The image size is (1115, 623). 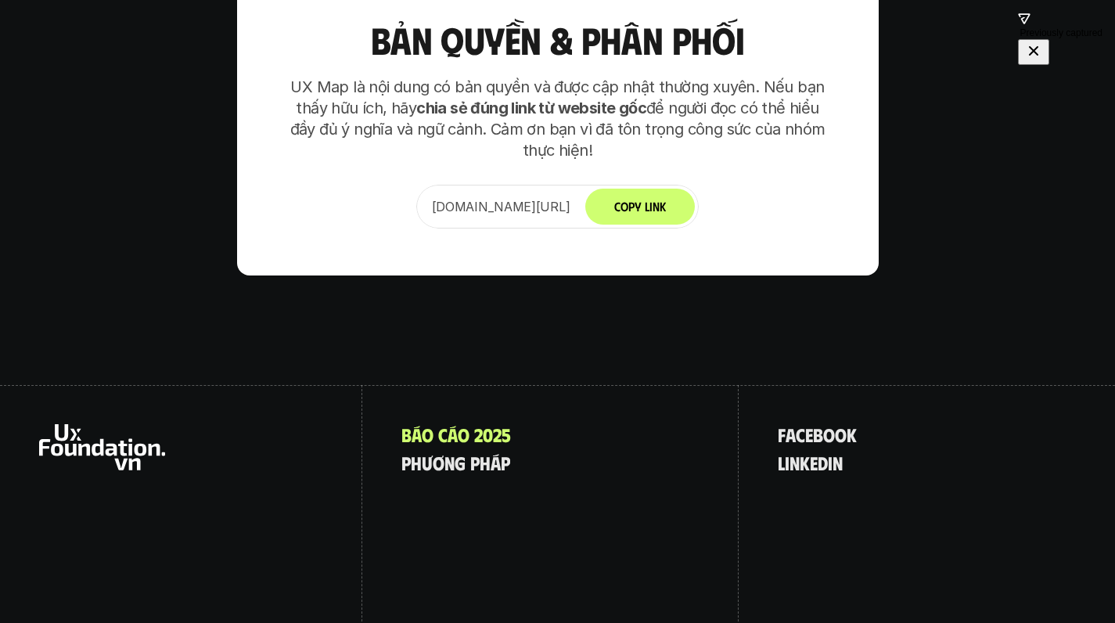 I want to click on span: 0, so click(x=488, y=434).